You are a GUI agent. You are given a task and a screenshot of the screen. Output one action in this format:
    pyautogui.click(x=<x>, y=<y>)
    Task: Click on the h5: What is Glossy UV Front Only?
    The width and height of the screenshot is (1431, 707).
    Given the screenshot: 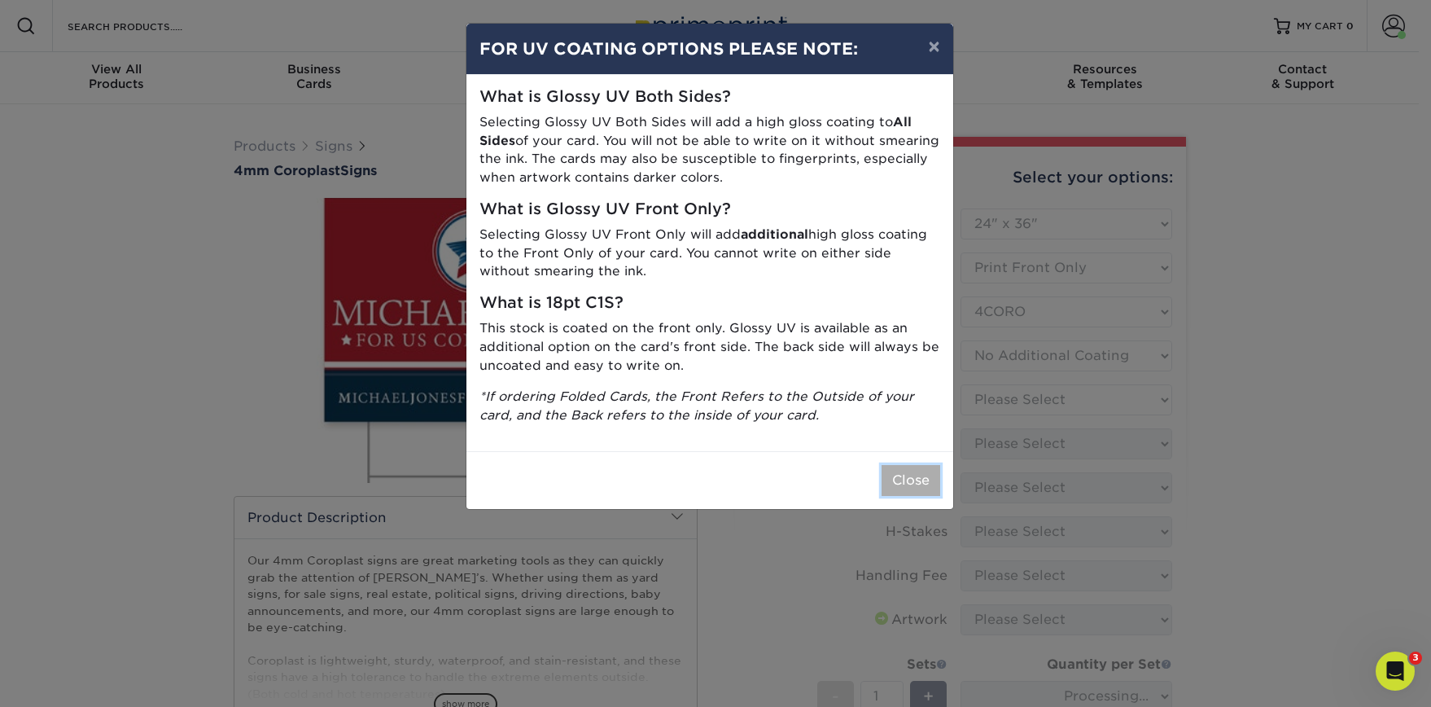 What is the action you would take?
    pyautogui.click(x=710, y=209)
    